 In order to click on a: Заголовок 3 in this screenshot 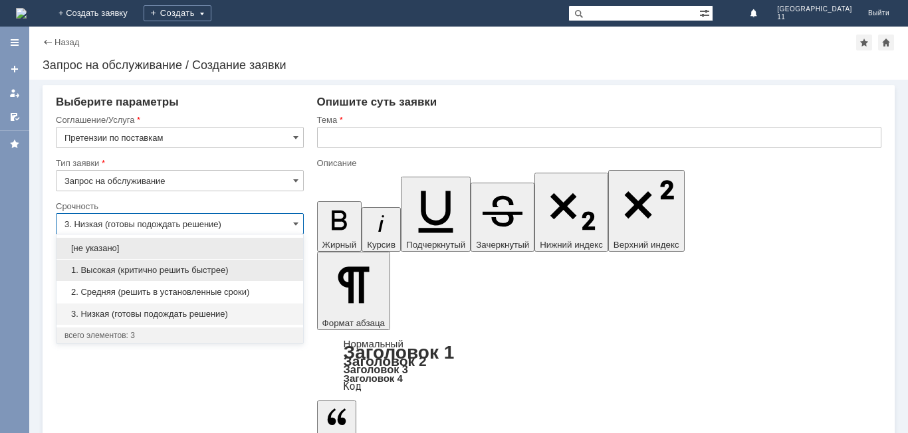, I will do `click(376, 370)`.